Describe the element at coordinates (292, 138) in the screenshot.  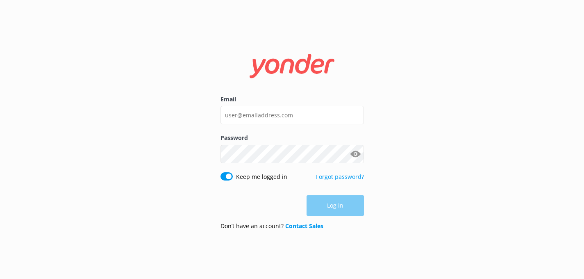
I see `label: Password` at that location.